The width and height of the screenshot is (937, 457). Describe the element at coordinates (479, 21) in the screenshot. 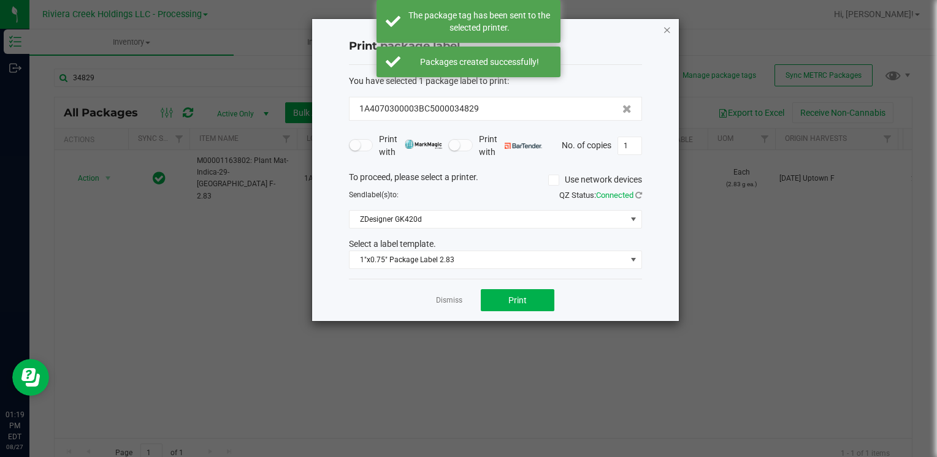

I see `div: The package tag has been sent to the selected printer.` at that location.